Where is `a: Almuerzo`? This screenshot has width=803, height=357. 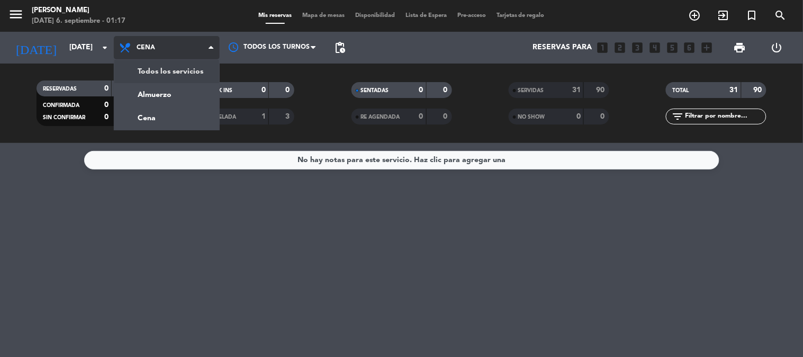
a: Almuerzo is located at coordinates (167, 95).